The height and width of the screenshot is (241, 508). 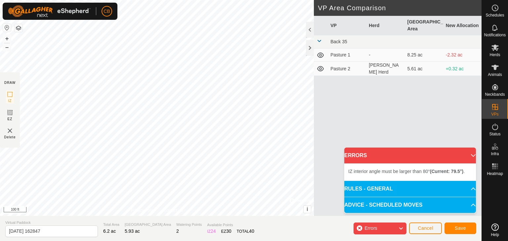 I want to click on span: 24, so click(x=213, y=231).